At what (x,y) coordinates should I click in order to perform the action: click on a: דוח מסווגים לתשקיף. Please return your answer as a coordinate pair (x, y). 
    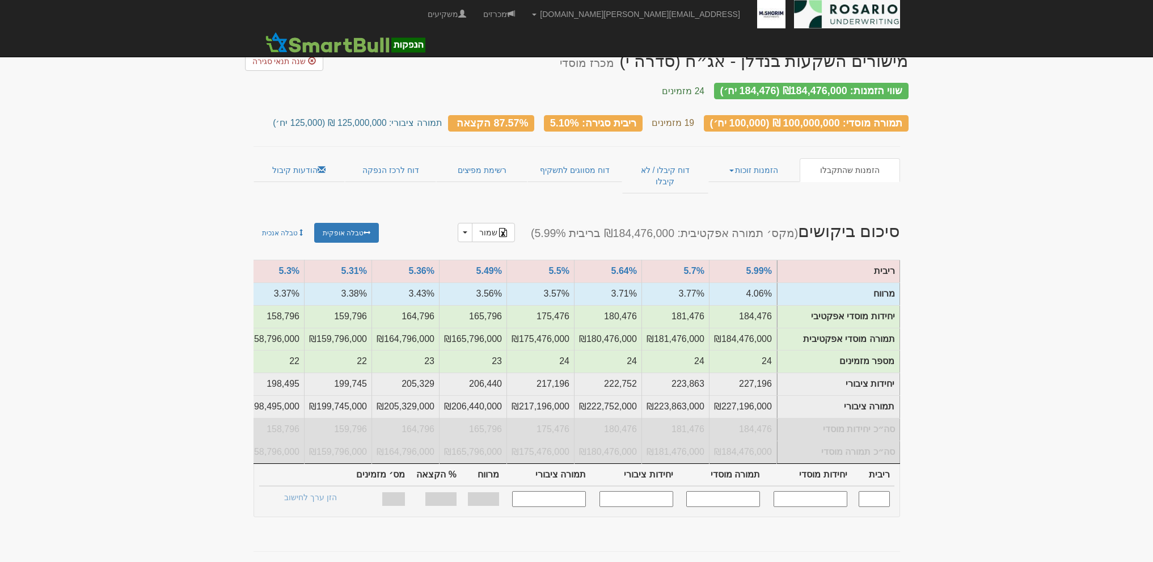
    Looking at the image, I should click on (574, 170).